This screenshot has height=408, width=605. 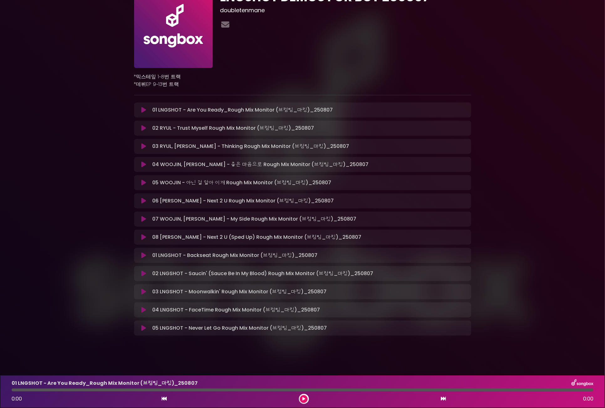 What do you see at coordinates (239, 328) in the screenshot?
I see `p: 05 LNGSHOT - Never Let Go Rough Mix Monitor (브컴팀_마킹)_250807` at bounding box center [239, 328].